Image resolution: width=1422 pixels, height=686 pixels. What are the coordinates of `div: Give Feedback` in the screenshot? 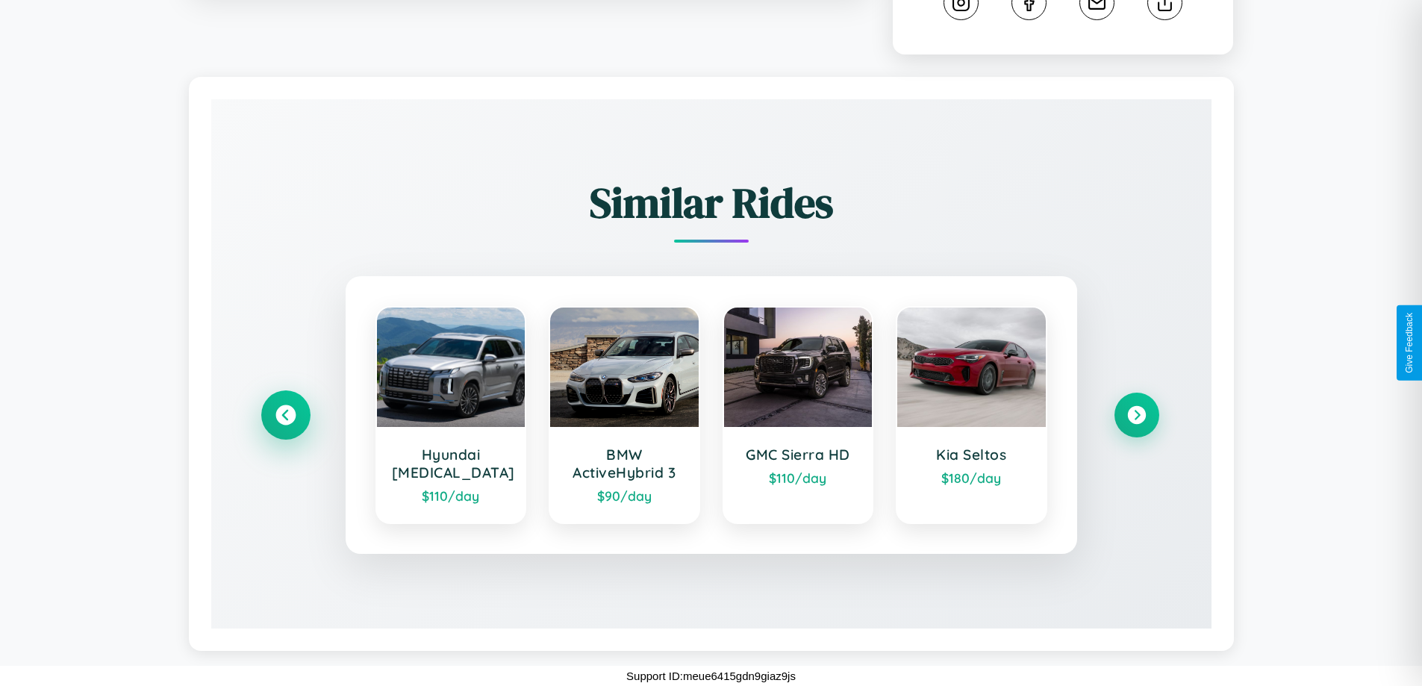 It's located at (1409, 343).